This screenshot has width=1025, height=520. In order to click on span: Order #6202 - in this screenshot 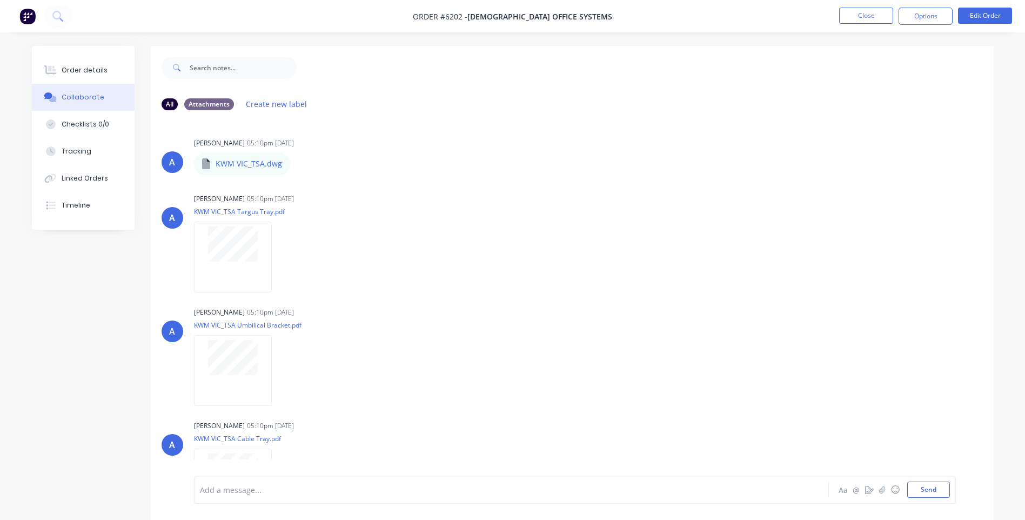, I will do `click(440, 16)`.